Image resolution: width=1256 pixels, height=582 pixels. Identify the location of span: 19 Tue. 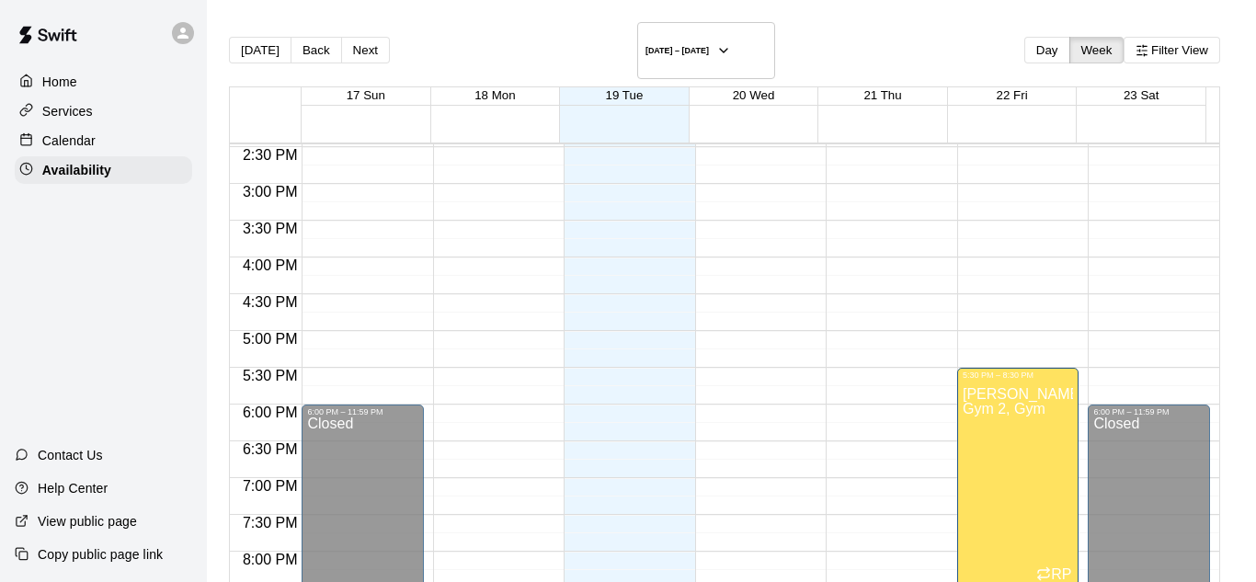
(624, 95).